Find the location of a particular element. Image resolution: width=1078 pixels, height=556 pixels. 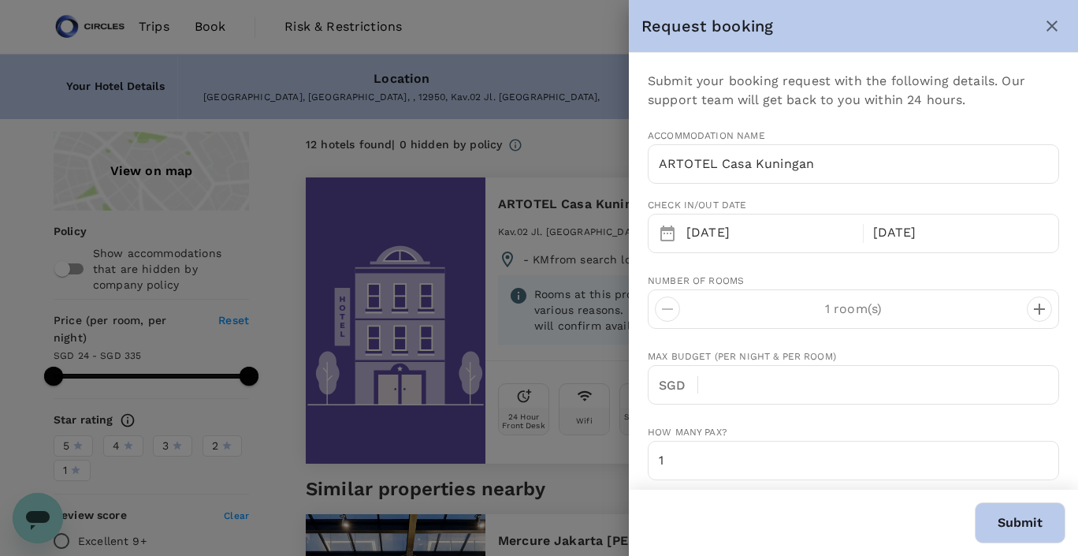

p: 1 room(s) is located at coordinates (854, 309).